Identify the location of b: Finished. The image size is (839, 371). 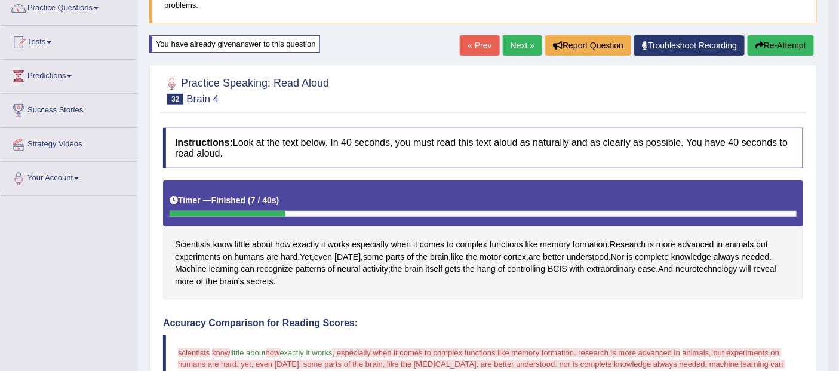
(229, 200).